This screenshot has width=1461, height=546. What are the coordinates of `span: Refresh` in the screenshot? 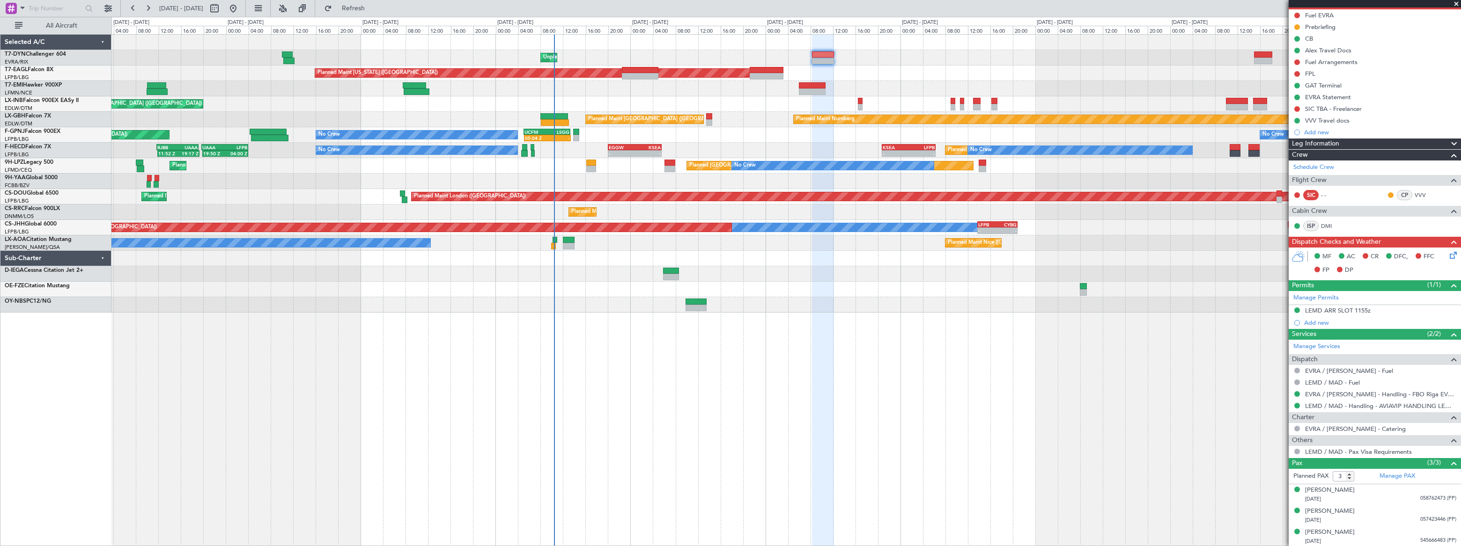 It's located at (354, 8).